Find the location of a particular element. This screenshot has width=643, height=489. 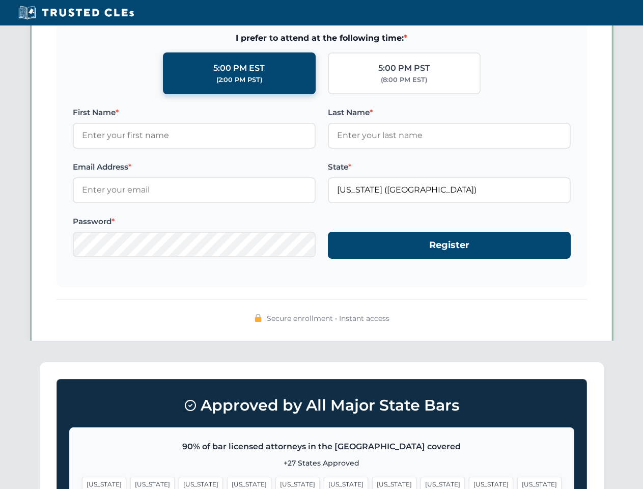

label: State is located at coordinates (449, 167).